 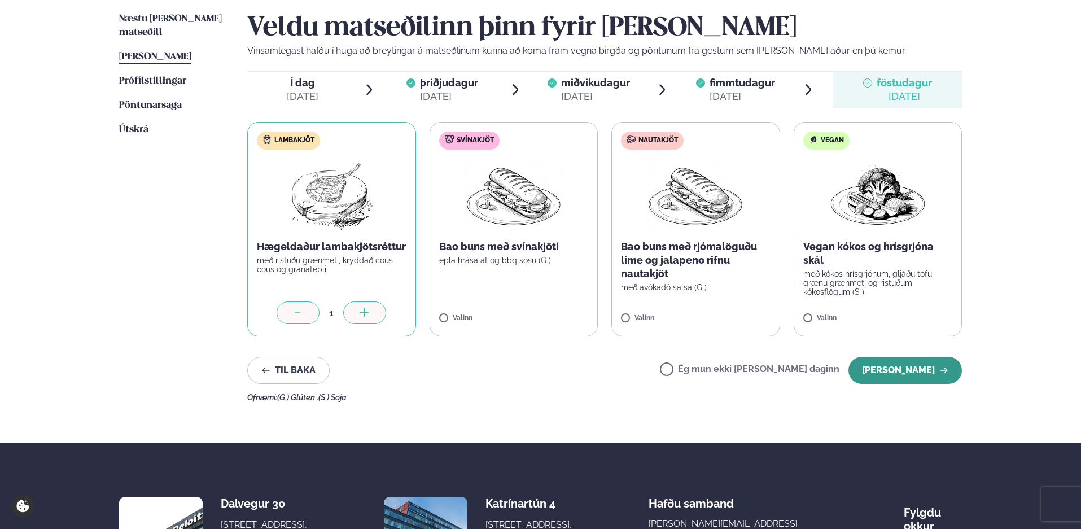 I want to click on span: Pöntunarsaga, so click(x=150, y=105).